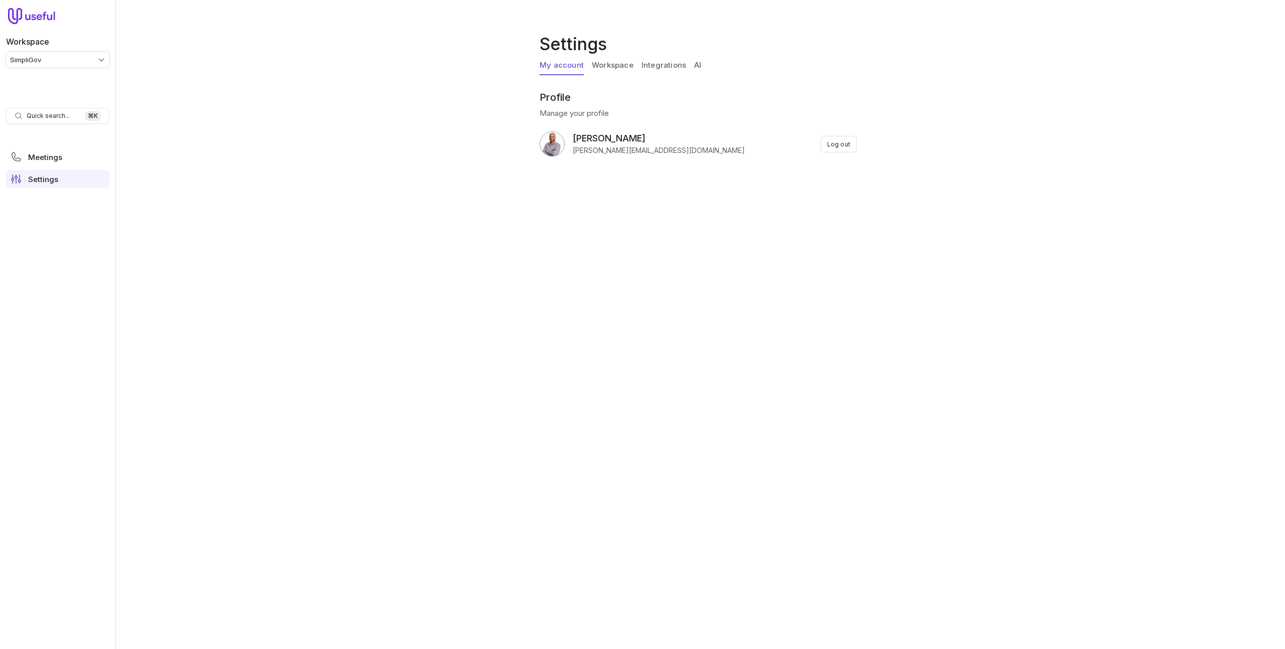 The image size is (1285, 649). What do you see at coordinates (698, 113) in the screenshot?
I see `p: Manage your profile` at bounding box center [698, 113].